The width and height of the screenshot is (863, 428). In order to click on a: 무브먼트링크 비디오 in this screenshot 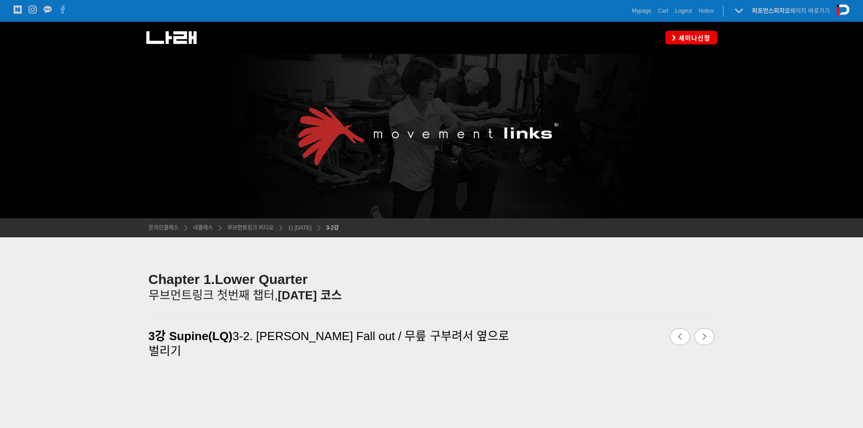, I will do `click(248, 228)`.